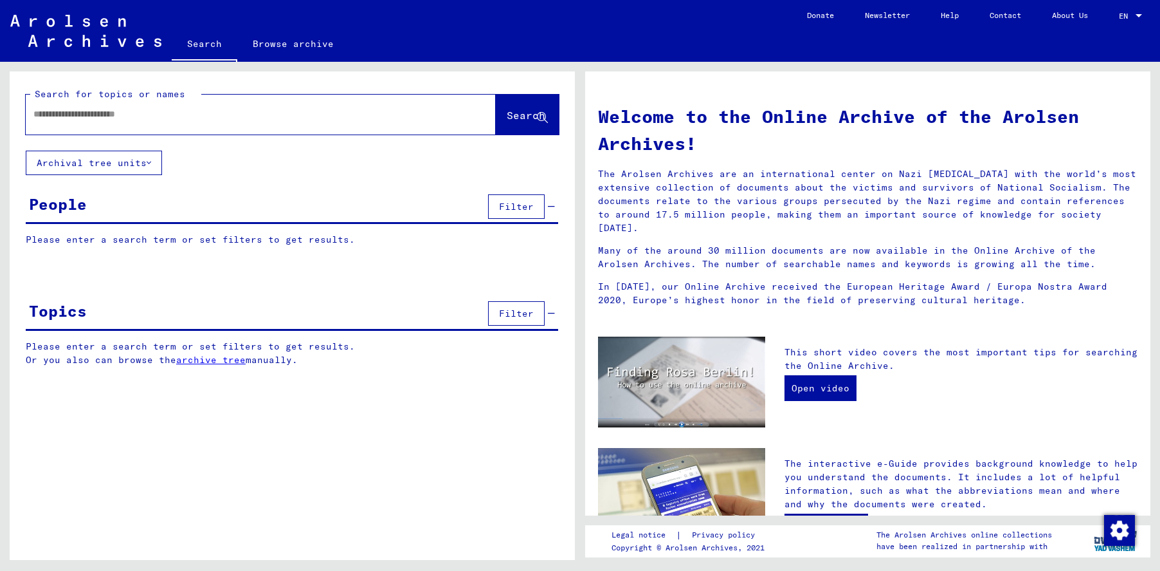 The height and width of the screenshot is (571, 1160). I want to click on p: Please enter a search term or set filters to get results., so click(292, 239).